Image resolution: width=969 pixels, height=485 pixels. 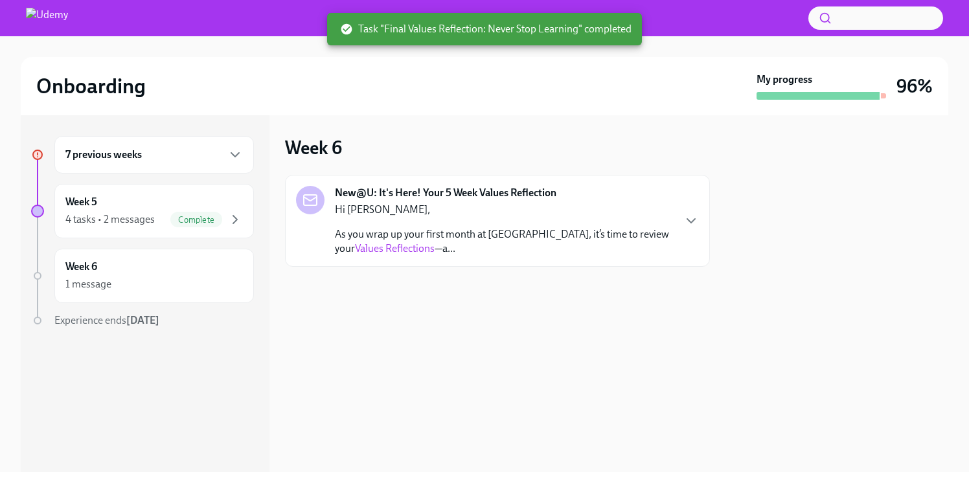 What do you see at coordinates (110, 220) in the screenshot?
I see `div: 4 tasks • 2 messages` at bounding box center [110, 220].